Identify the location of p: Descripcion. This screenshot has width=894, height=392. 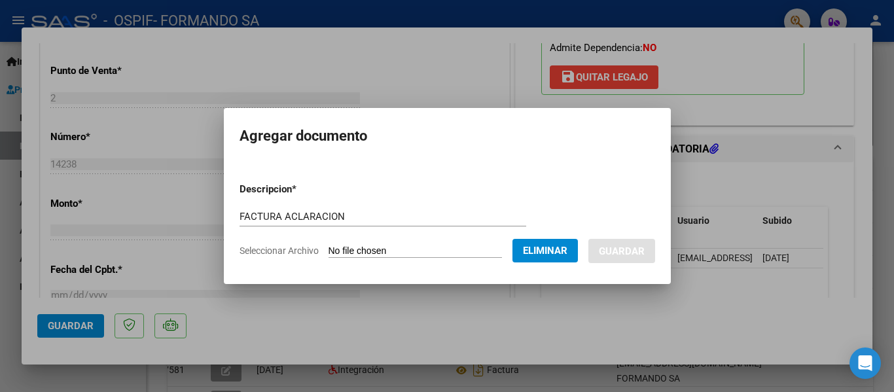
(302, 189).